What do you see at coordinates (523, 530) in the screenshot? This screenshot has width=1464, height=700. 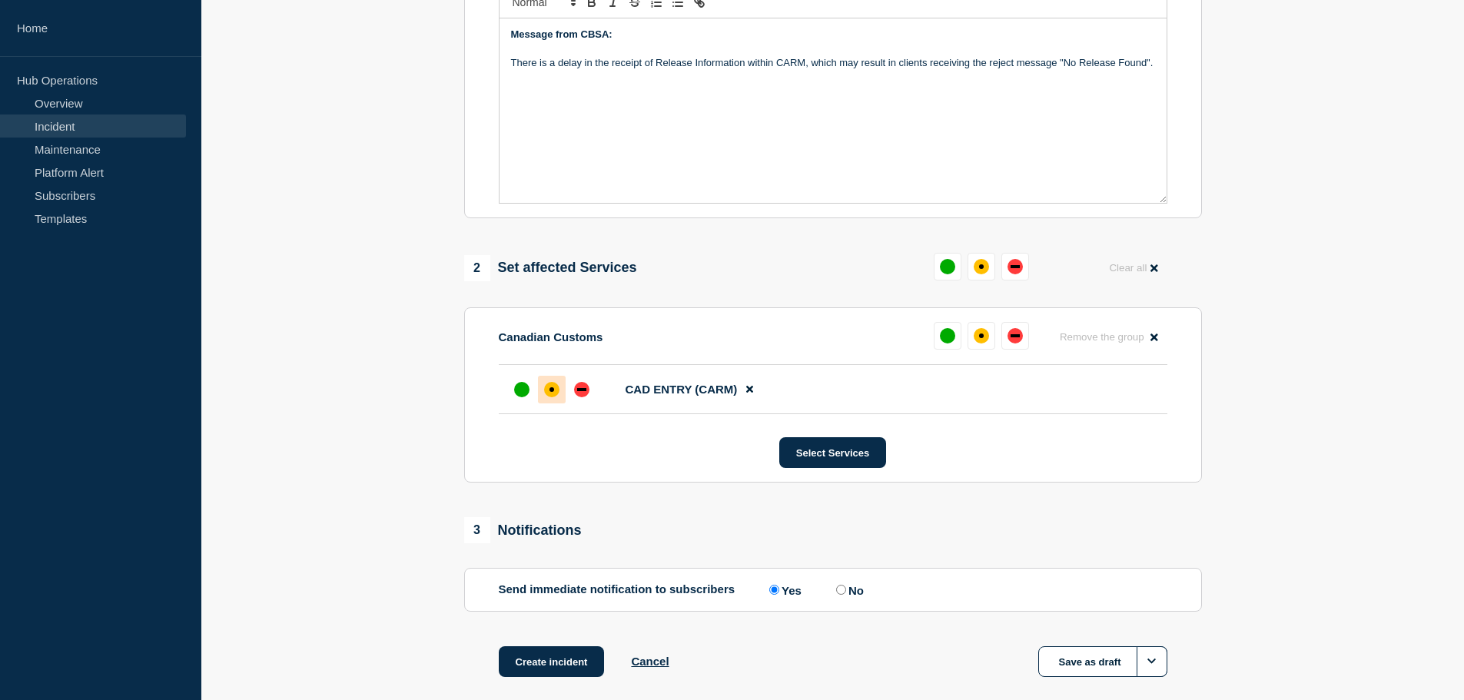 I see `div: Notifications` at bounding box center [523, 530].